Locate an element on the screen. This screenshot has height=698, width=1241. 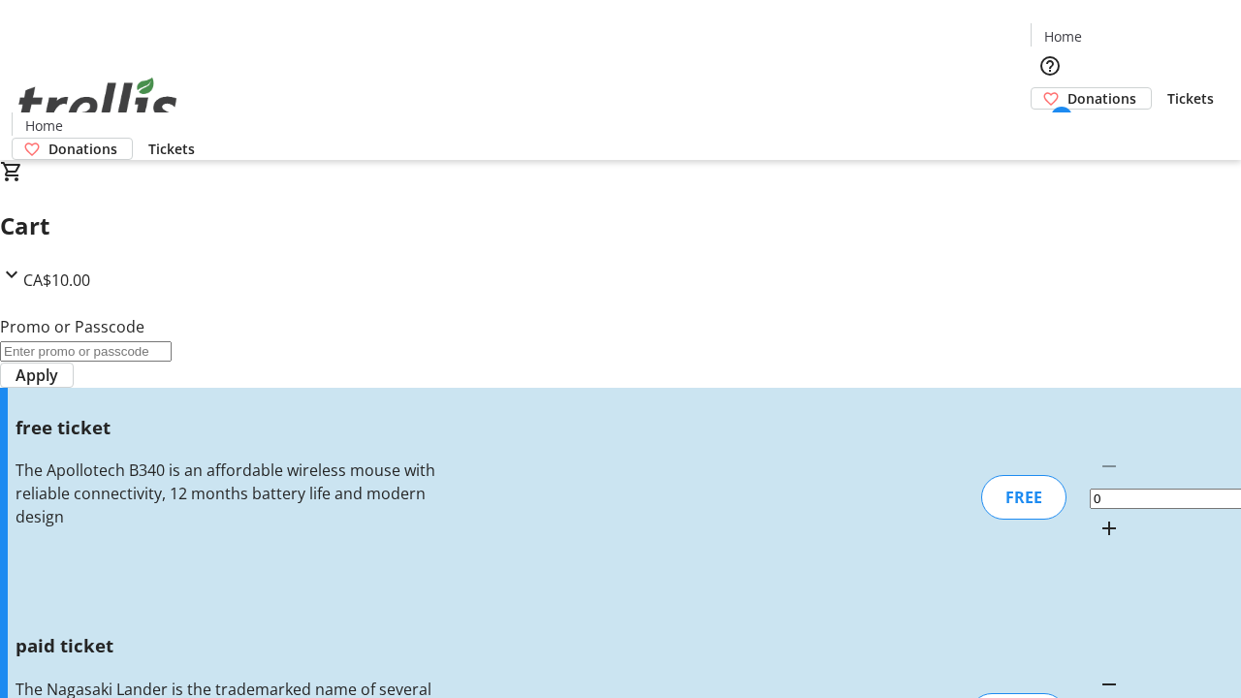
button: Cart is located at coordinates (1050, 129).